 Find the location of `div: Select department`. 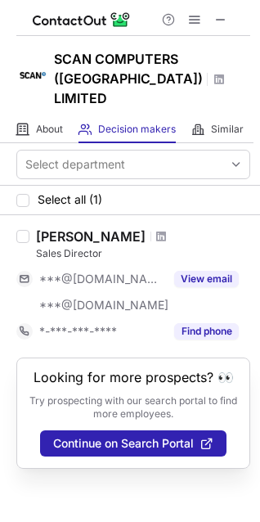

div: Select department is located at coordinates (75, 164).